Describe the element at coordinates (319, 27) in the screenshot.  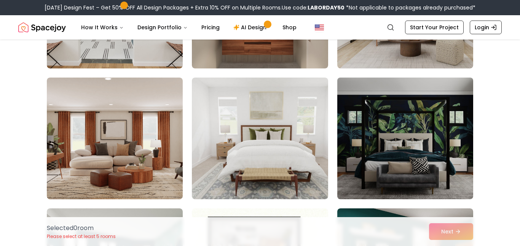
I see `img: United States` at that location.